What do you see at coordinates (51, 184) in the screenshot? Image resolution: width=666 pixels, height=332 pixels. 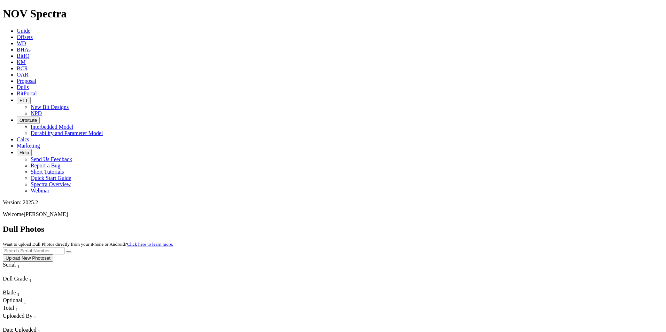 I see `a: Spectra Overview` at bounding box center [51, 184].